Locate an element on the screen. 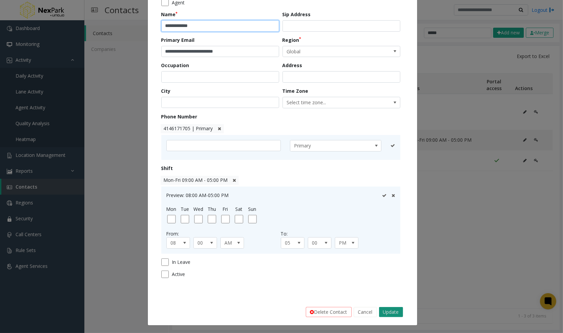  label: Region is located at coordinates (292, 40).